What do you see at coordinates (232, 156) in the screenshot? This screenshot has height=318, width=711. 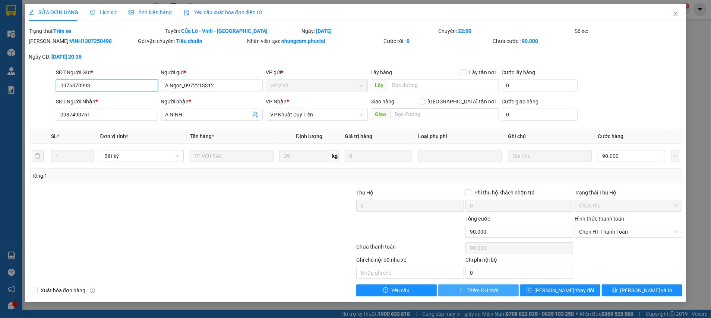 I see `input: VD: Bàn, Ghế` at bounding box center [232, 156].